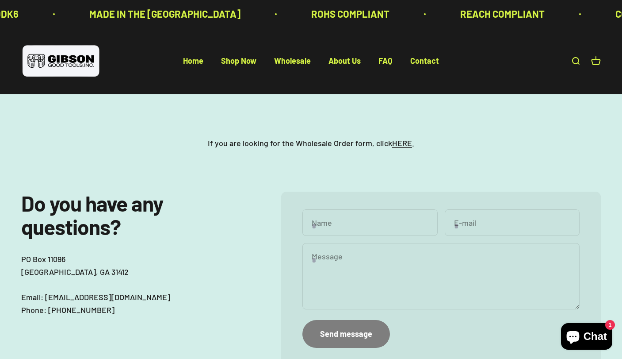  What do you see at coordinates (350, 14) in the screenshot?
I see `p: ROHS COMPLIANT` at bounding box center [350, 14].